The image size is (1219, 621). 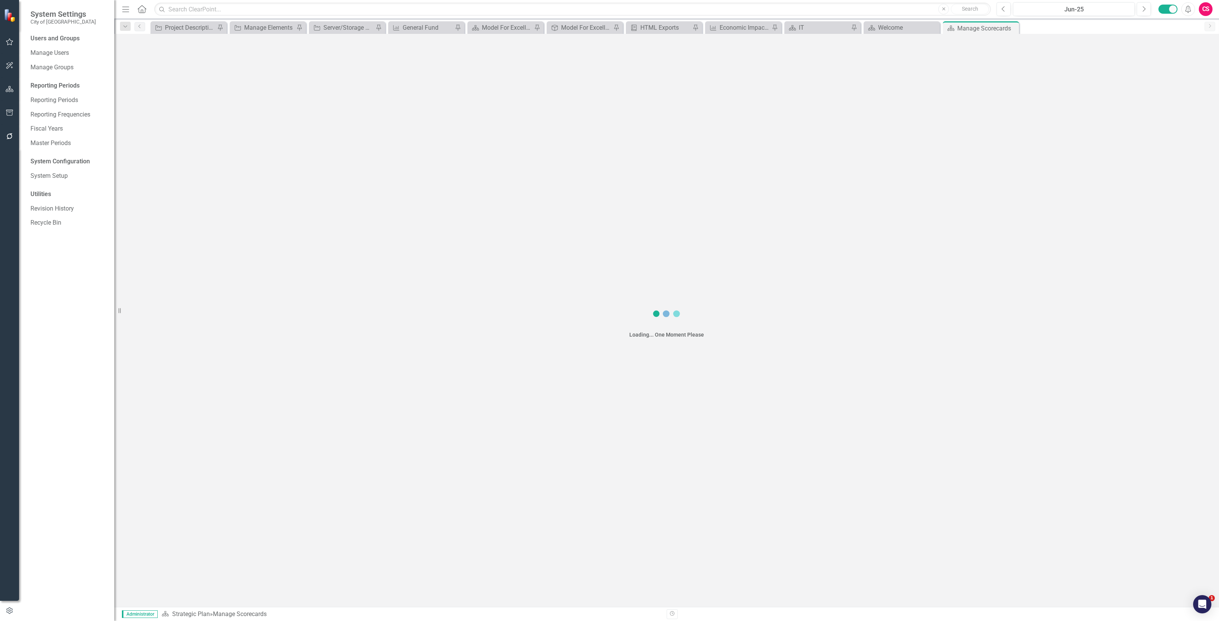 What do you see at coordinates (573, 9) in the screenshot?
I see `input: Search ClearPoint...` at bounding box center [573, 9].